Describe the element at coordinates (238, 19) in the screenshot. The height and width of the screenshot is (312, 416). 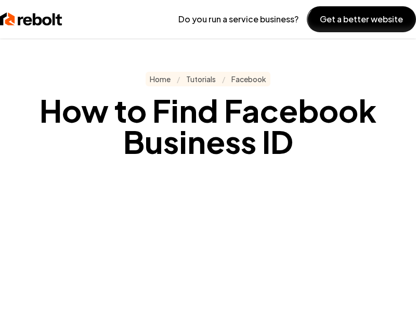
I see `p: Do you run a service business?` at that location.